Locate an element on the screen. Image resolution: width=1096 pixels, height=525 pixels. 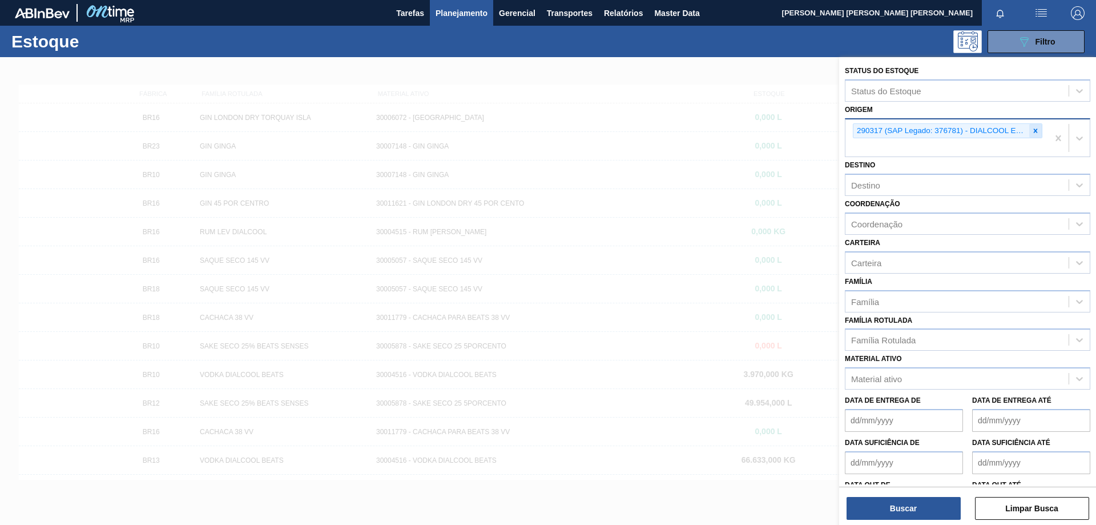
label: Carteira is located at coordinates (863, 243).